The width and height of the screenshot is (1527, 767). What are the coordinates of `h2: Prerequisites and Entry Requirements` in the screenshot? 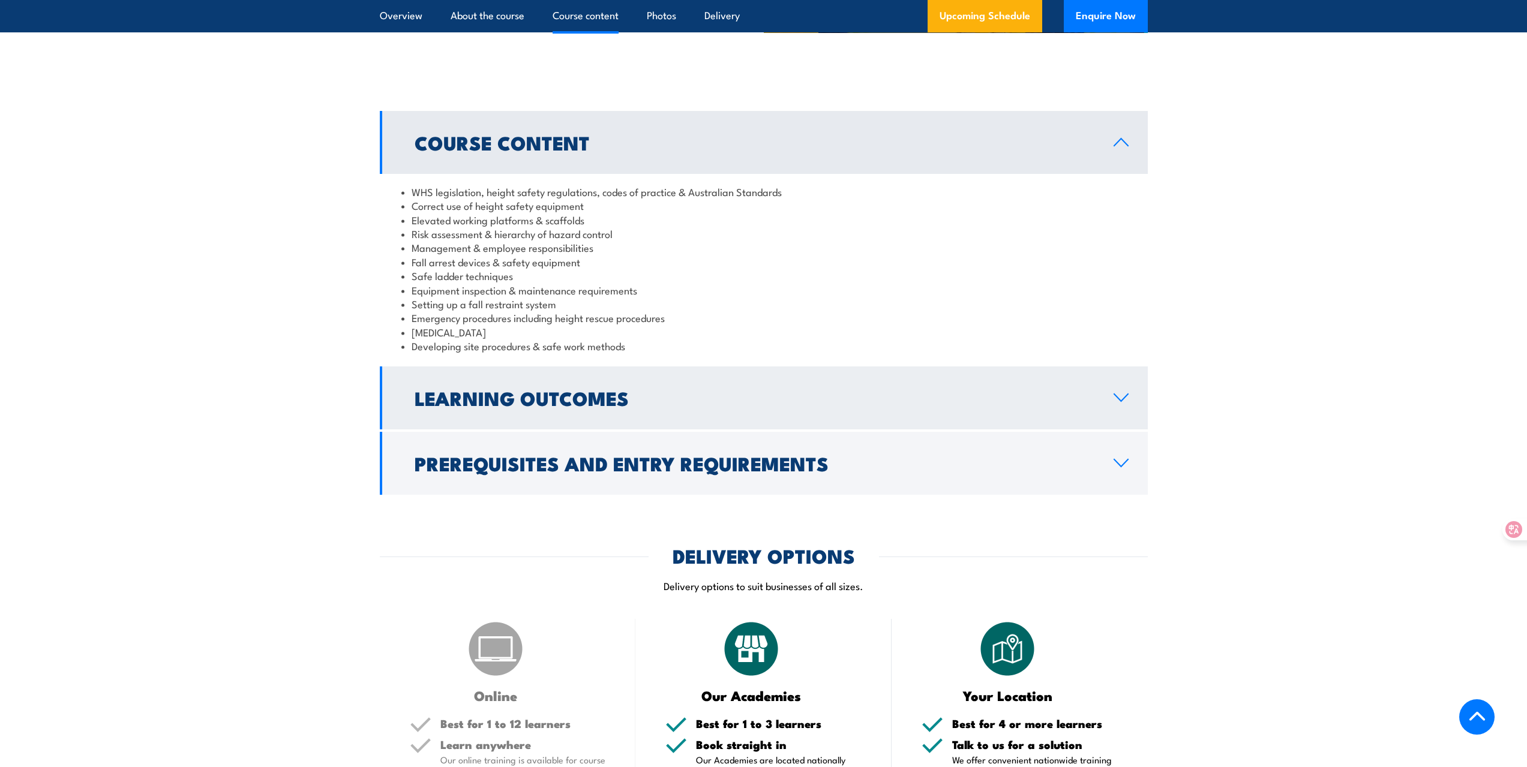 It's located at (754, 463).